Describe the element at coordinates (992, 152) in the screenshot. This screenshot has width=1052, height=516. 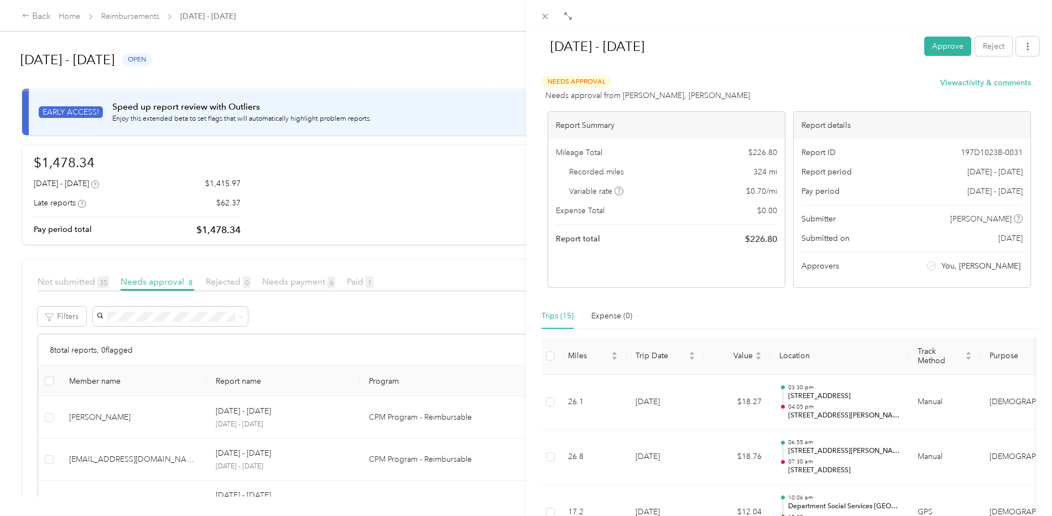
I see `span: 197D1023B-0031` at that location.